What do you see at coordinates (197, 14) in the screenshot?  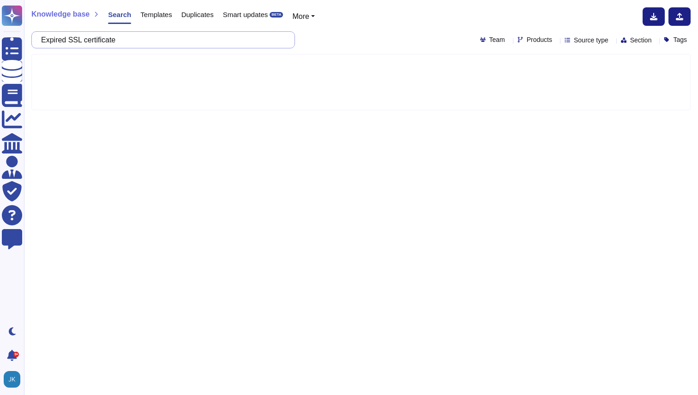 I see `span: Duplicates` at bounding box center [197, 14].